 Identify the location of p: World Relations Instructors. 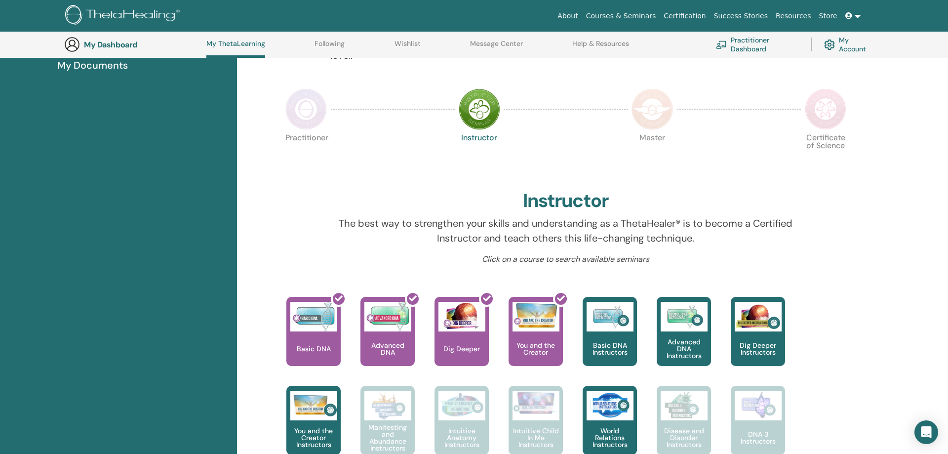
(610, 437).